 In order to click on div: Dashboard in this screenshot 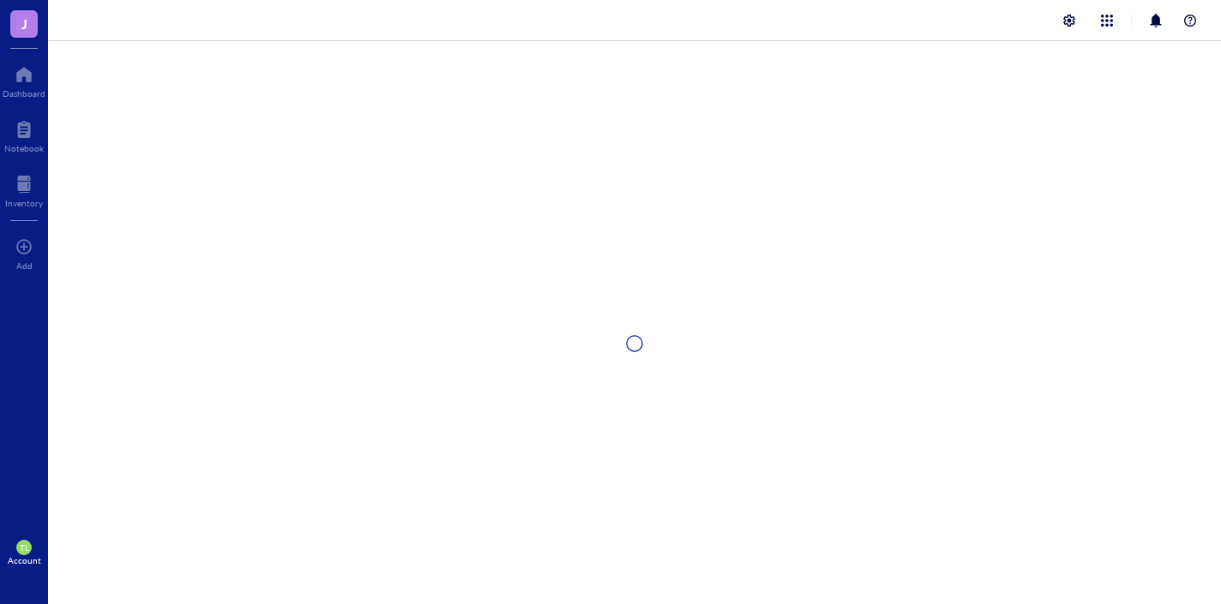, I will do `click(24, 93)`.